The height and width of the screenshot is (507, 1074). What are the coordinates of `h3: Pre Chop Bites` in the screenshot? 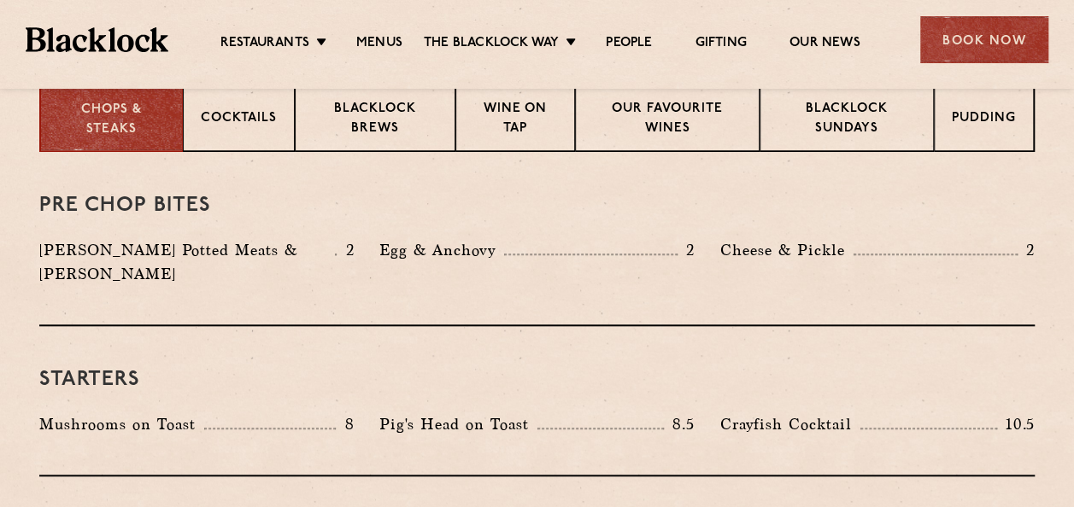 It's located at (536, 206).